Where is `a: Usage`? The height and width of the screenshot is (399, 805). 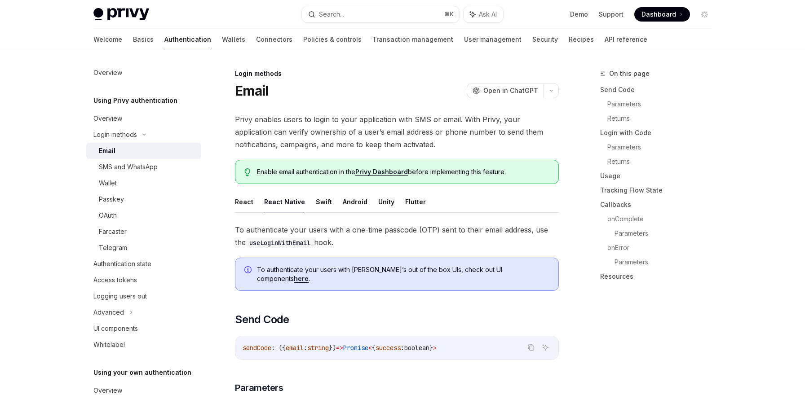 a: Usage is located at coordinates (660, 176).